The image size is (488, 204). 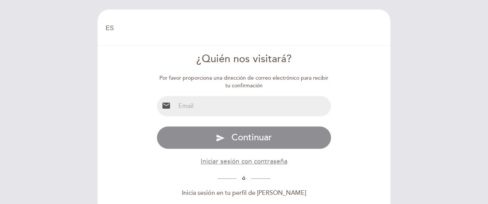 I want to click on div: ¿Quién nos visitará?, so click(x=244, y=59).